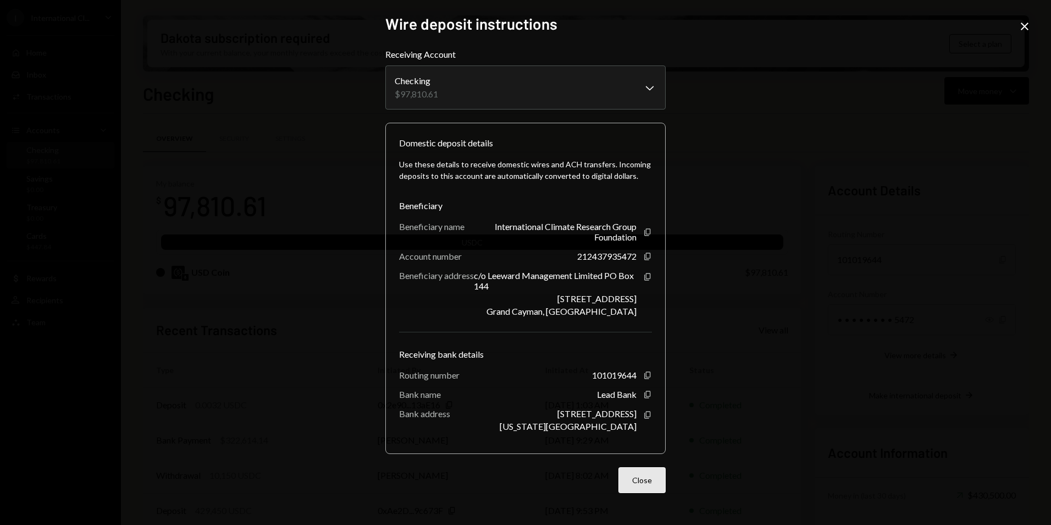 The height and width of the screenshot is (525, 1051). I want to click on div: Beneficiary address, so click(437, 275).